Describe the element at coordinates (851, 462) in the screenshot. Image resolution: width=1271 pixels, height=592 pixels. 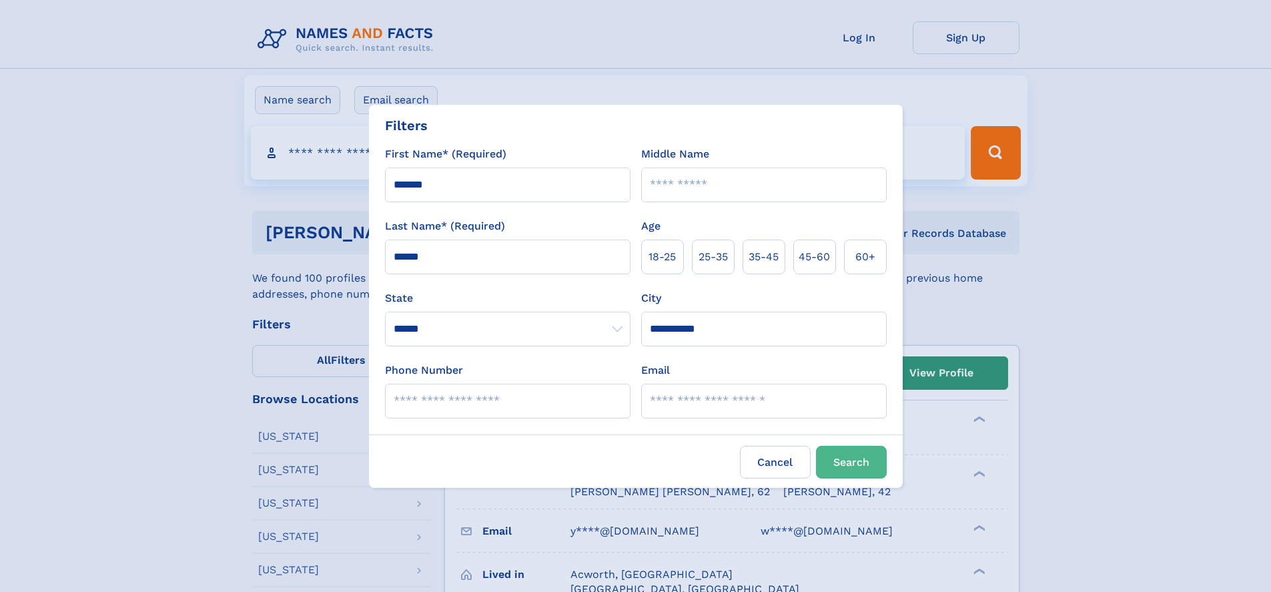
I see `button: Search` at that location.